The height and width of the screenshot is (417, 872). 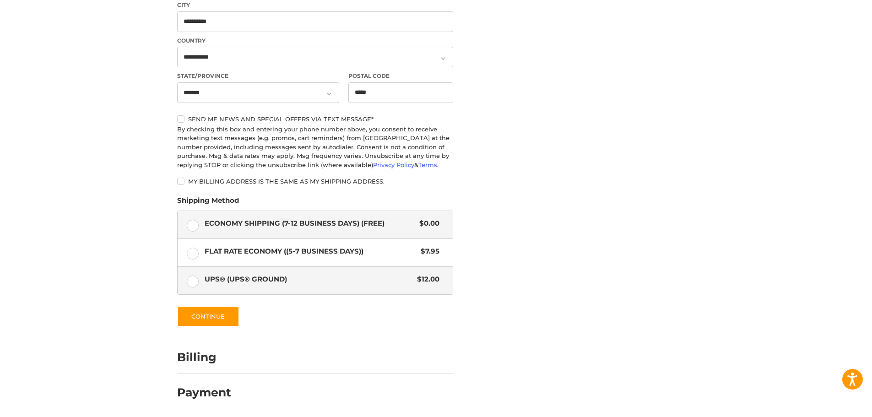 What do you see at coordinates (315, 5) in the screenshot?
I see `label: City` at bounding box center [315, 5].